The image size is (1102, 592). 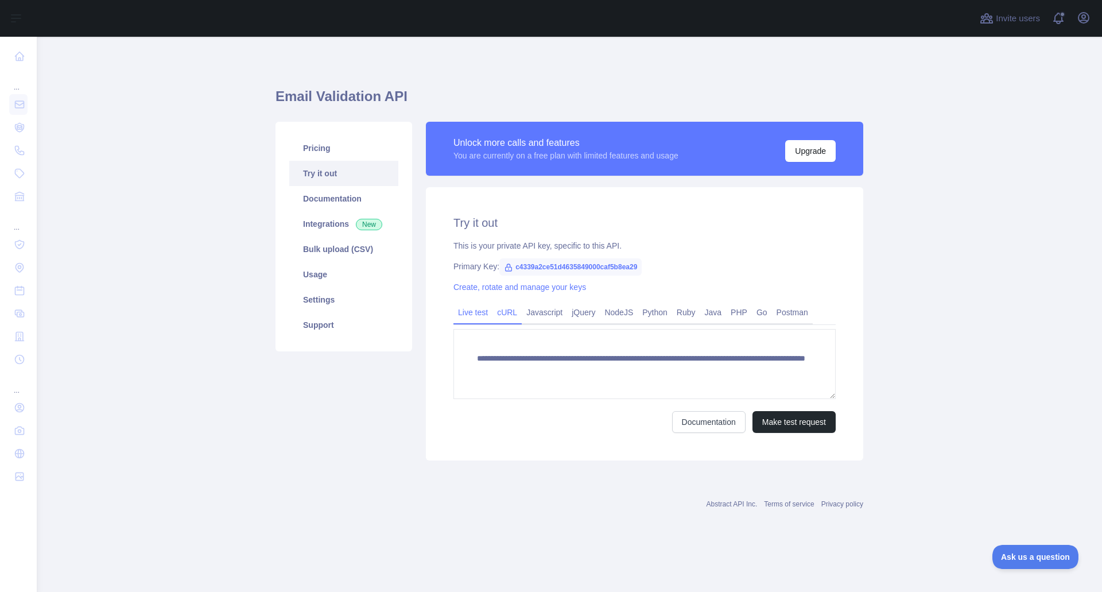 What do you see at coordinates (566, 143) in the screenshot?
I see `div: Unlock more calls and features` at bounding box center [566, 143].